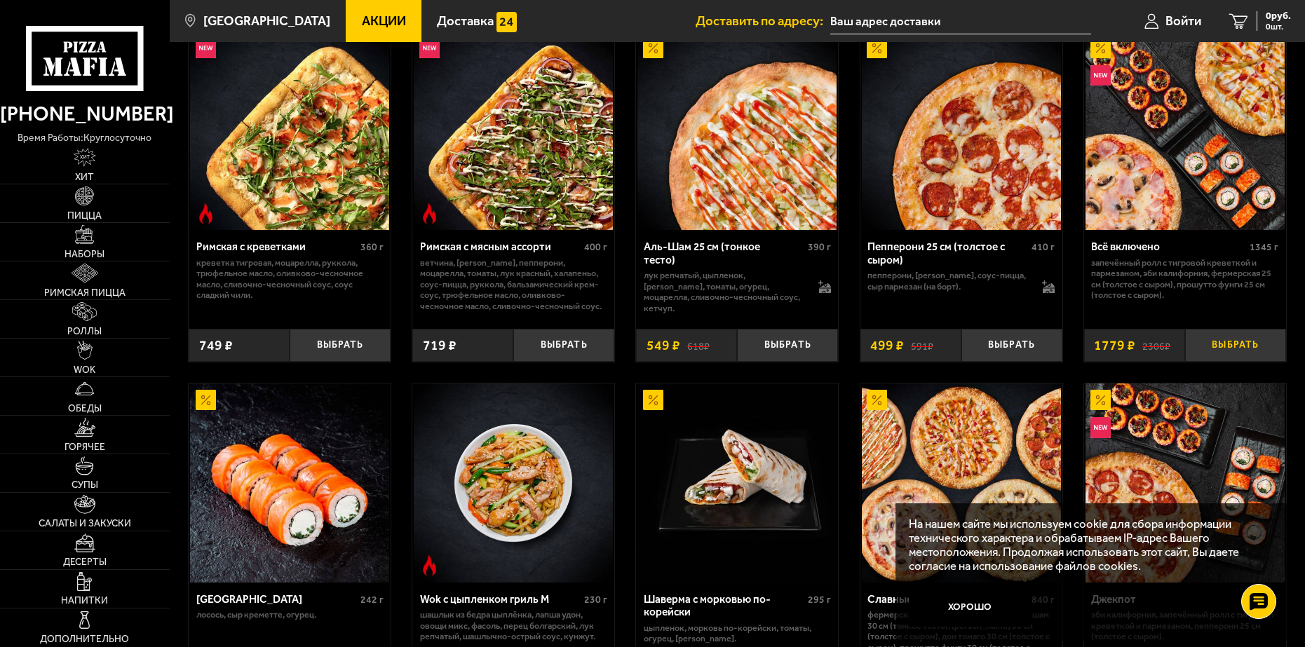  What do you see at coordinates (513, 625) in the screenshot?
I see `p: шашлык из бедра цыплёнка, лапша удон, овощи микс, фасоль, перец болгарский, лук репчатый, шашлычн...` at bounding box center [513, 625].